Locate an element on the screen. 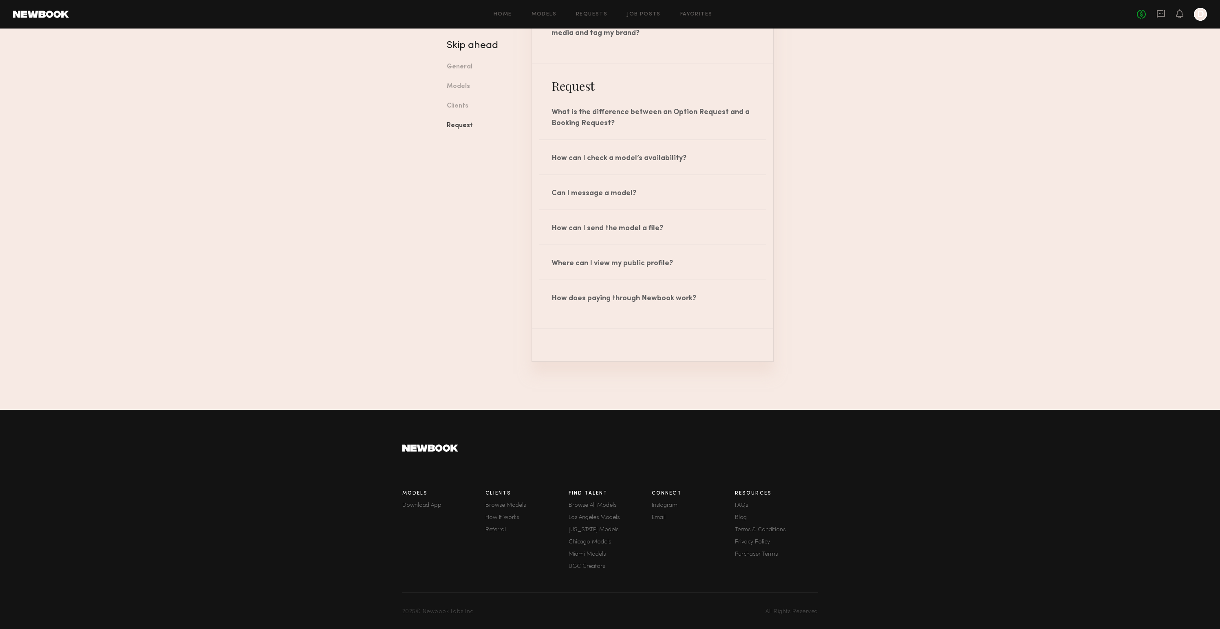  a: Download App is located at coordinates (444, 506).